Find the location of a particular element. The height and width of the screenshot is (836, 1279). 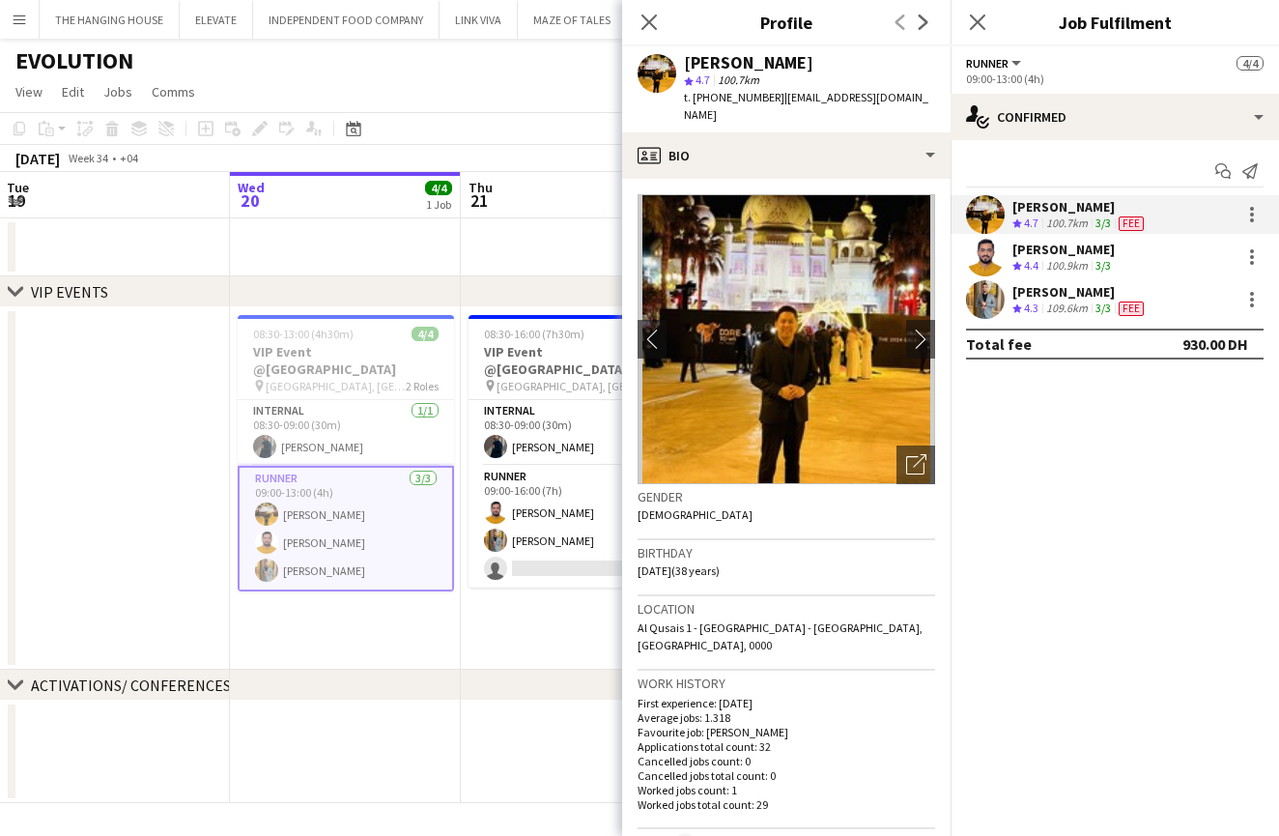

span: 4.4 is located at coordinates (1031, 265).